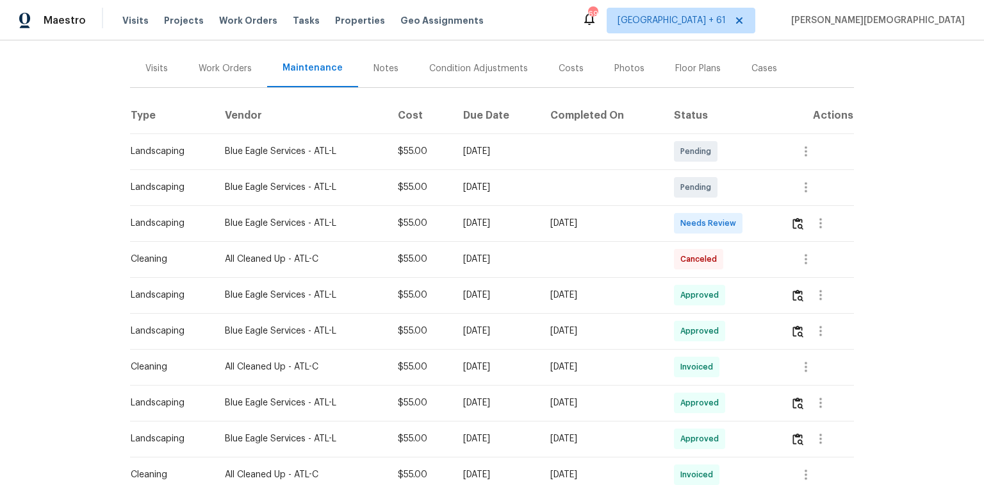 This screenshot has height=485, width=984. What do you see at coordinates (156, 69) in the screenshot?
I see `div: Visits` at bounding box center [156, 69].